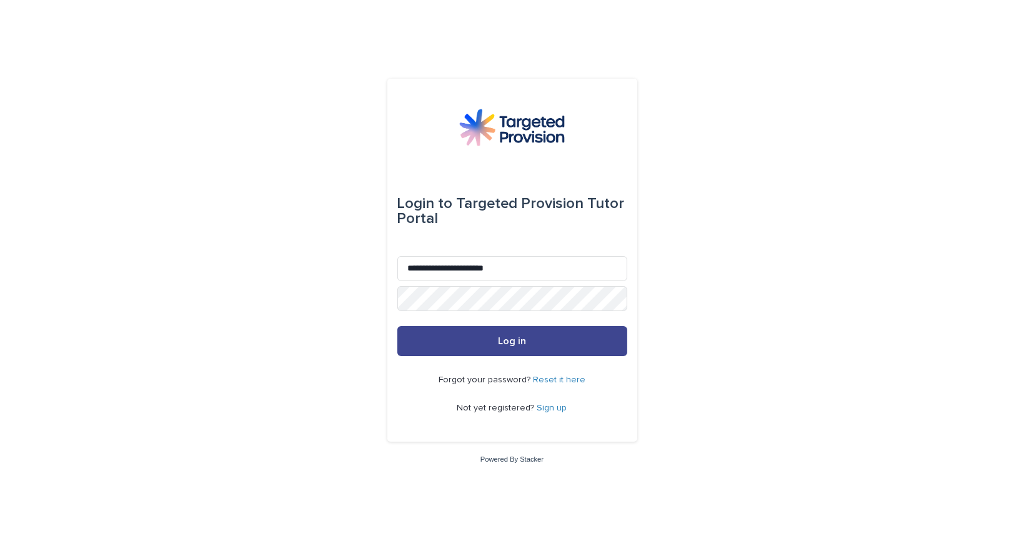 Image resolution: width=1024 pixels, height=556 pixels. What do you see at coordinates (559, 380) in the screenshot?
I see `a: Reset it here` at bounding box center [559, 380].